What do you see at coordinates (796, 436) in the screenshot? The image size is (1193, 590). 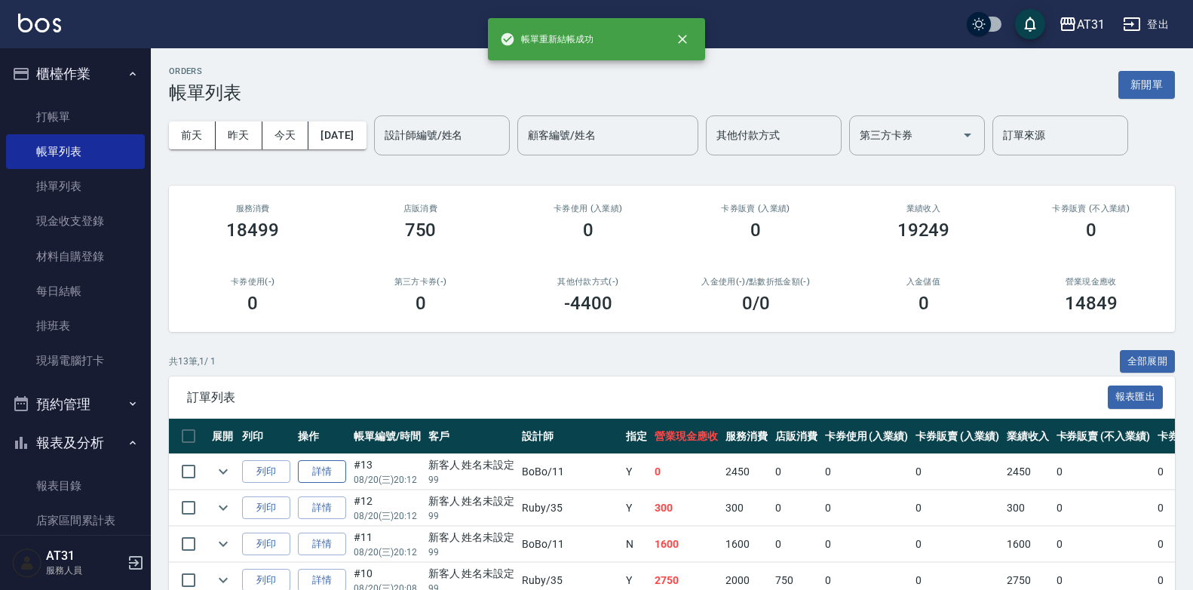 I see `th: 店販消費` at bounding box center [796, 436].